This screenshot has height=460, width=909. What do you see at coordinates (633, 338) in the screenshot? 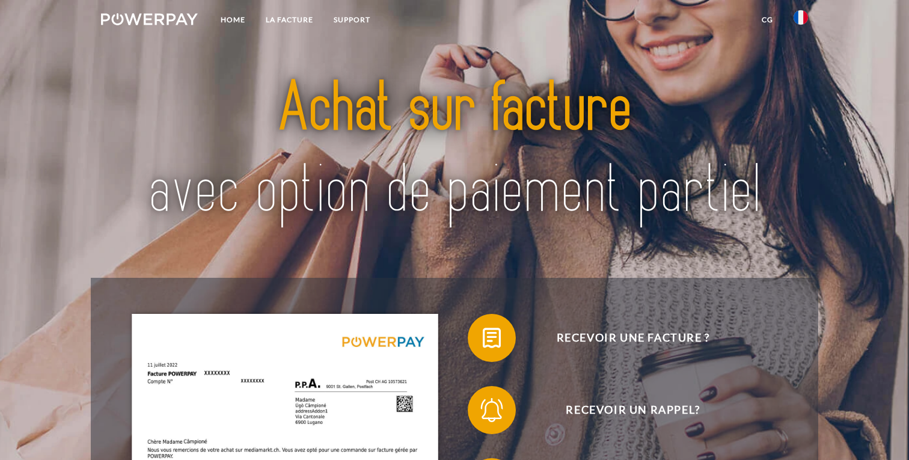
I see `span: Recevoir une facture ?` at bounding box center [633, 338].